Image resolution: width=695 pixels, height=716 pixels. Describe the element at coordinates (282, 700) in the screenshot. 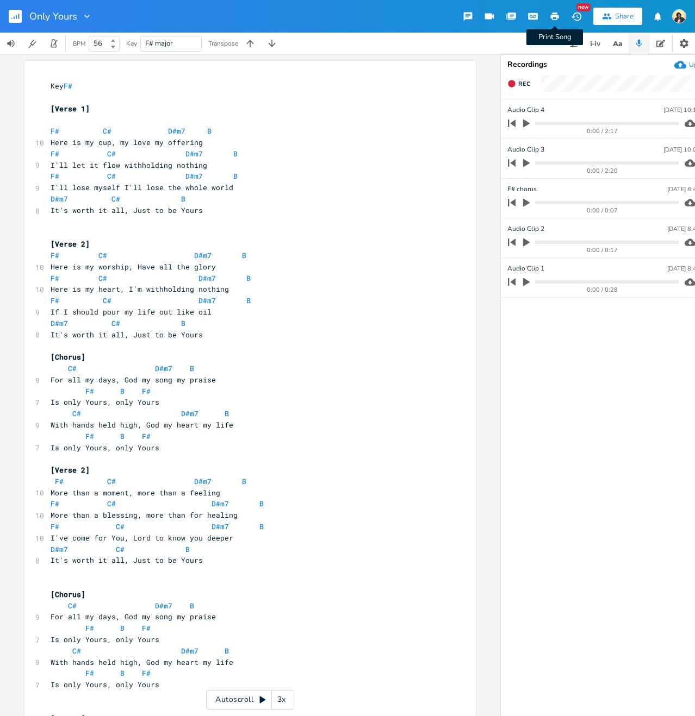

I see `div: 3x` at that location.